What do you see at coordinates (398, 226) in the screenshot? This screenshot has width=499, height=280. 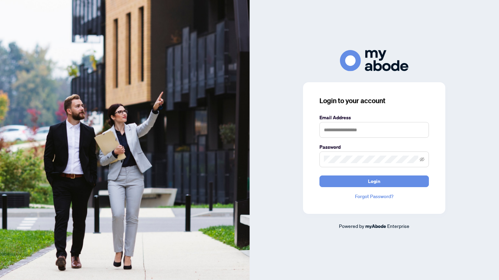 I see `span: Enterprise` at bounding box center [398, 226].